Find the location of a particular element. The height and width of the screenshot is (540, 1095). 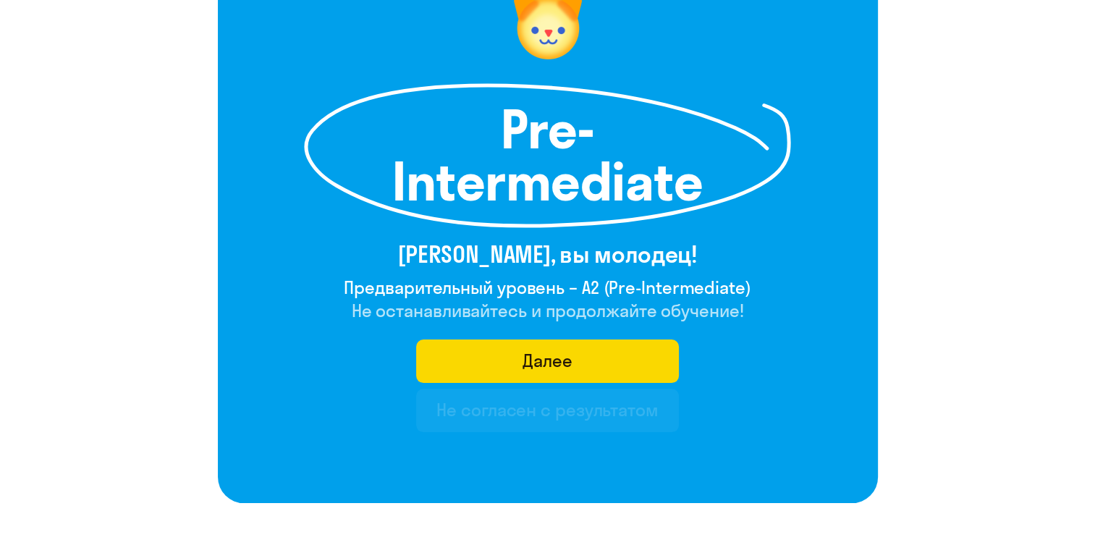

button: Далее is located at coordinates (547, 361).